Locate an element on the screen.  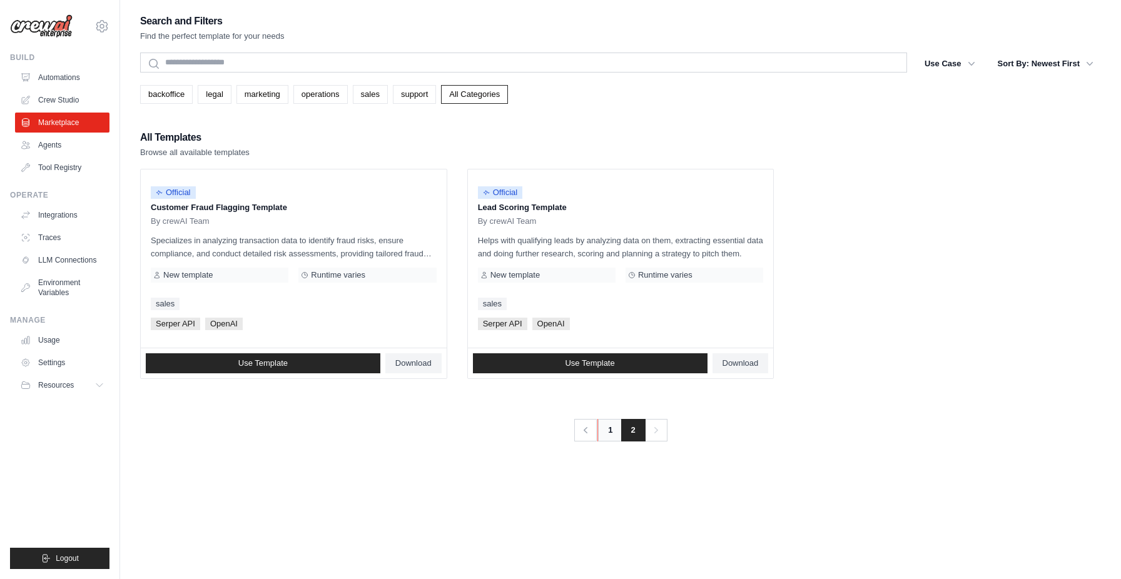
p: Helps with qualifying leads by analyzing data on them, extracting essential data and doing furthe... is located at coordinates (621, 247).